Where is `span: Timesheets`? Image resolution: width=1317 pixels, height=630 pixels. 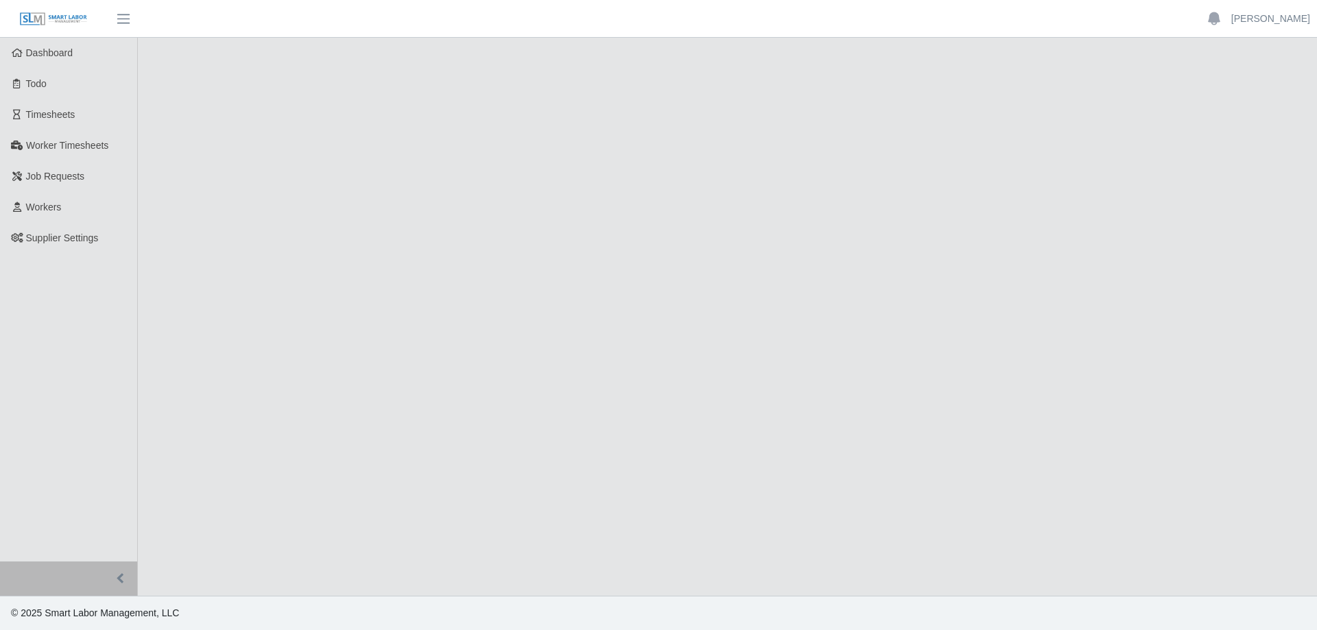
span: Timesheets is located at coordinates (51, 115).